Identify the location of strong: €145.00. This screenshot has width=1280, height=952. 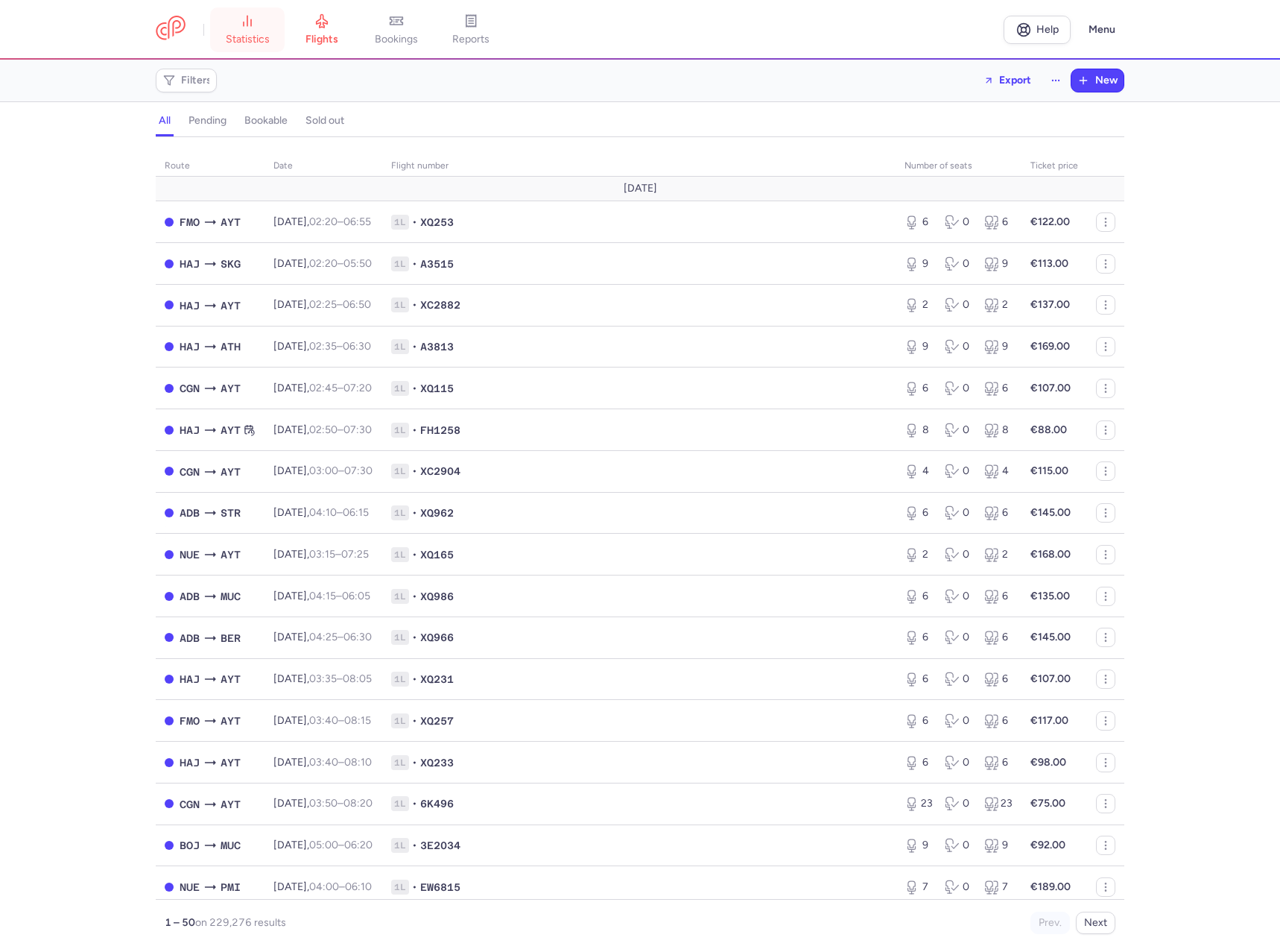
(1051, 636).